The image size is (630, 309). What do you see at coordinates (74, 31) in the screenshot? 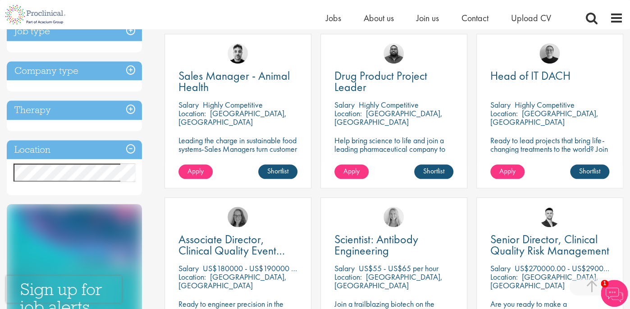
I see `h3: Job type` at bounding box center [74, 31].